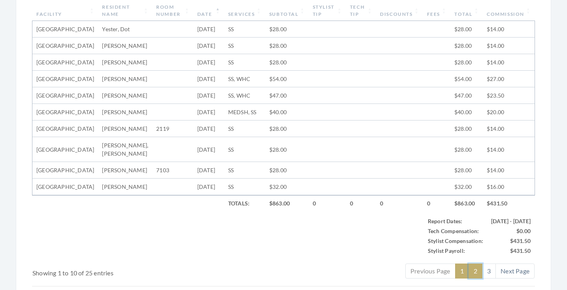  Describe the element at coordinates (456, 231) in the screenshot. I see `td: Tech Compensation:` at that location.